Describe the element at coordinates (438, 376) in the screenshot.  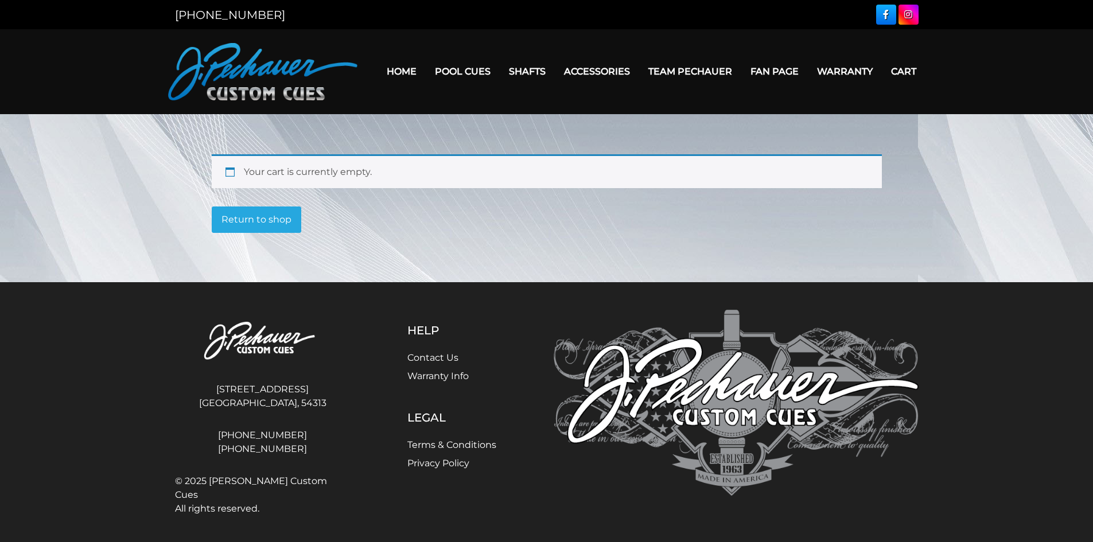
I see `a: Warranty Info` at that location.